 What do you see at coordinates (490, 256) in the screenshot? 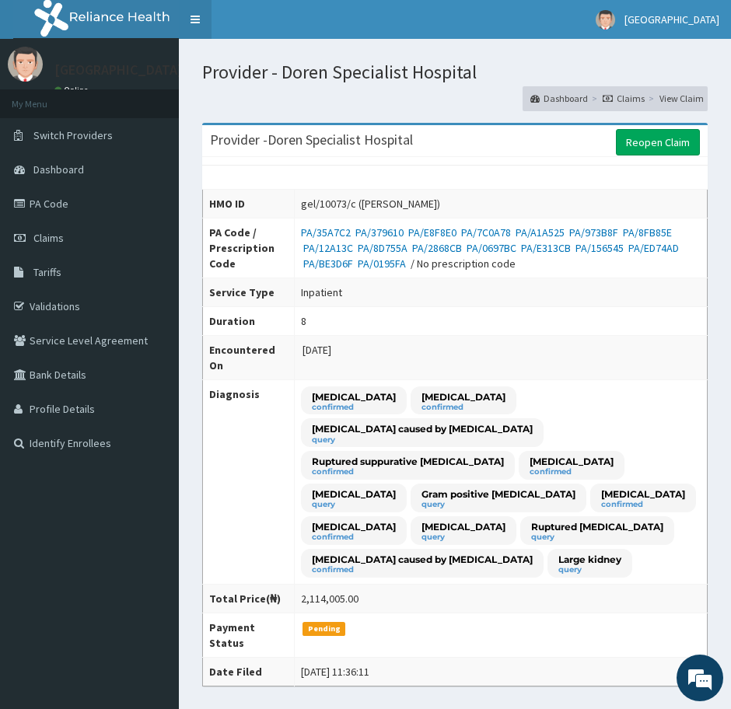
I see `a: PA/ED74AD` at bounding box center [490, 256].